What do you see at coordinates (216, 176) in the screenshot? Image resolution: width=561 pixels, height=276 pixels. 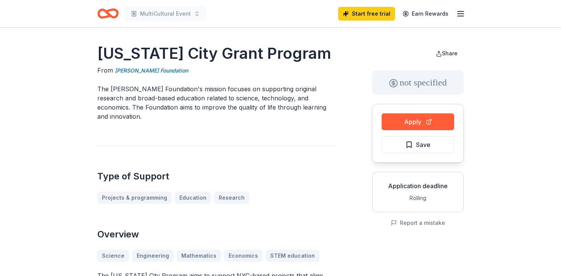 I see `h2: Type of Support` at bounding box center [216, 176].